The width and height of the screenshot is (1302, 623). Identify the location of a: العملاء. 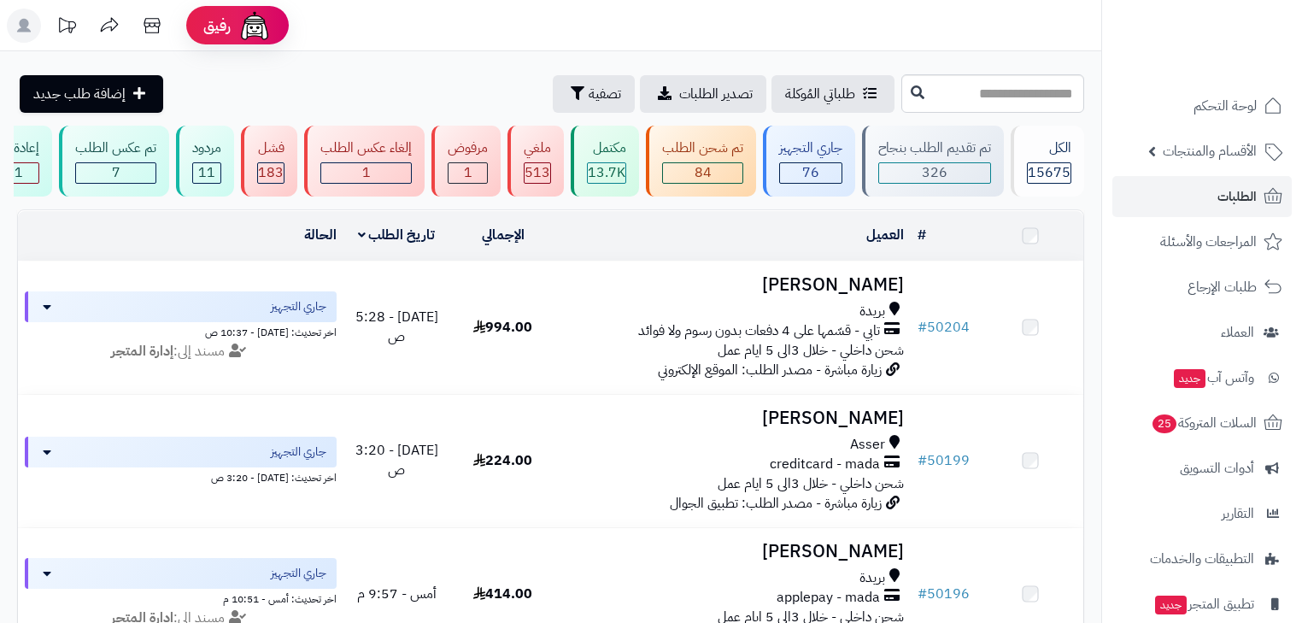
(1202, 332).